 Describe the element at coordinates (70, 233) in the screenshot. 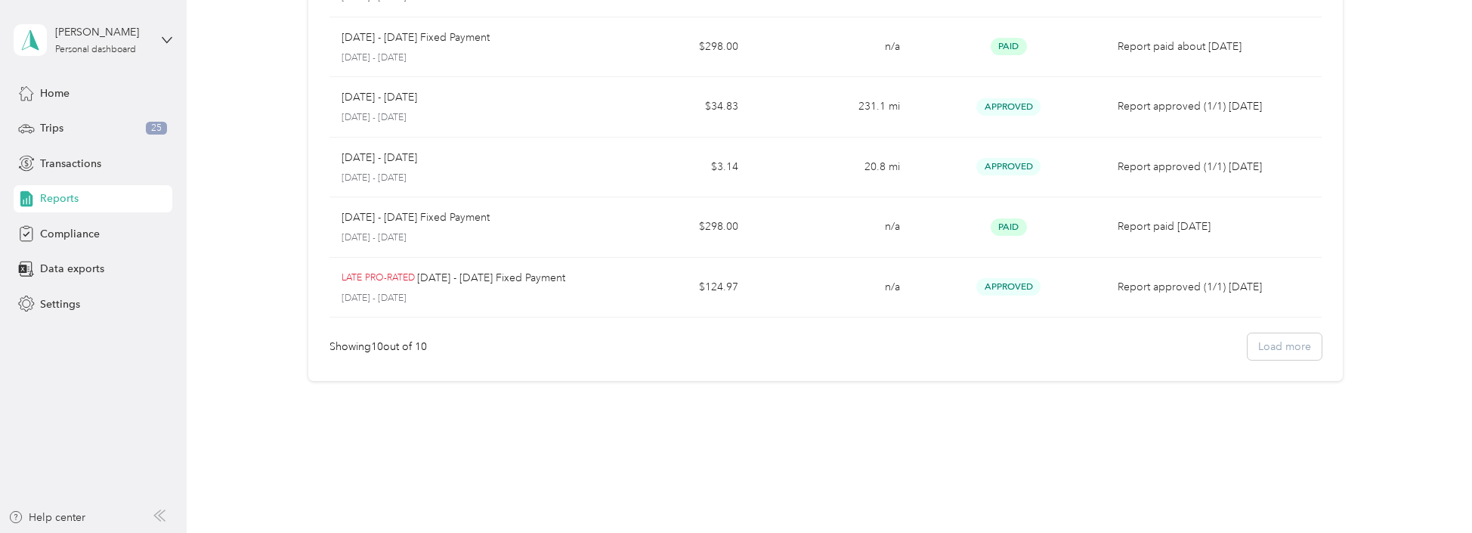

I see `span: Compliance` at that location.